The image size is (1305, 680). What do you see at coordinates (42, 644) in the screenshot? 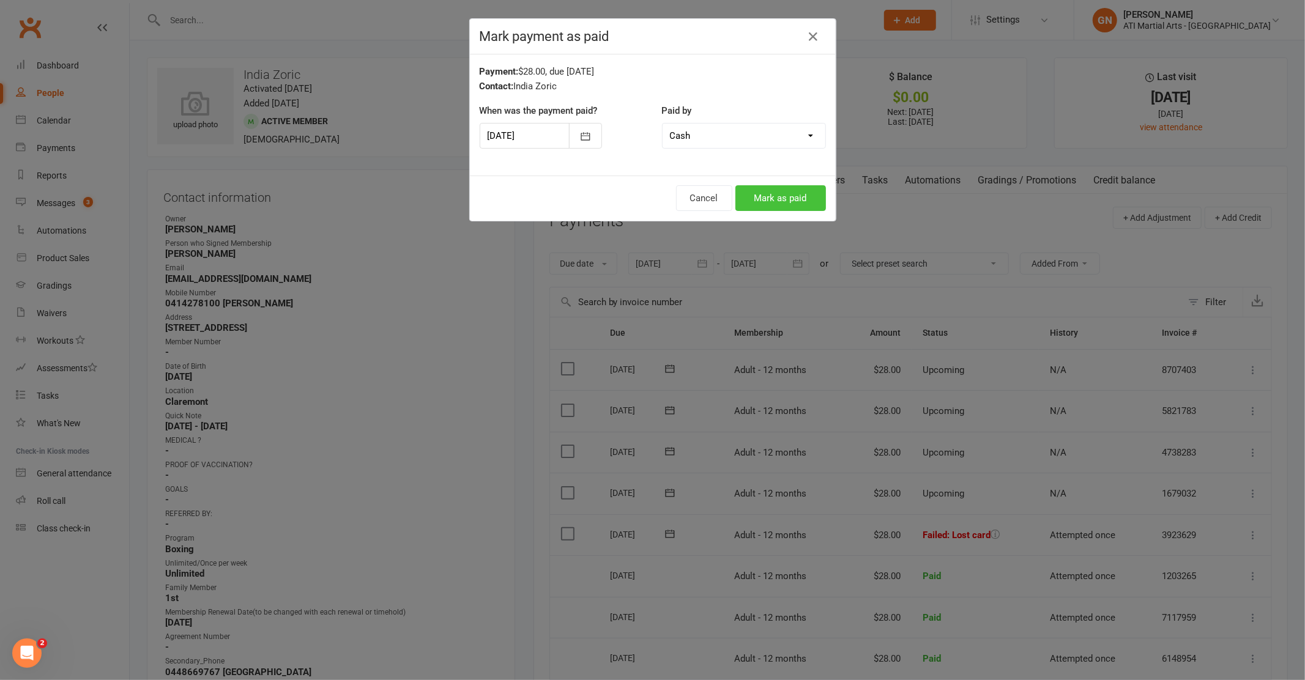
I see `span: 2` at bounding box center [42, 644].